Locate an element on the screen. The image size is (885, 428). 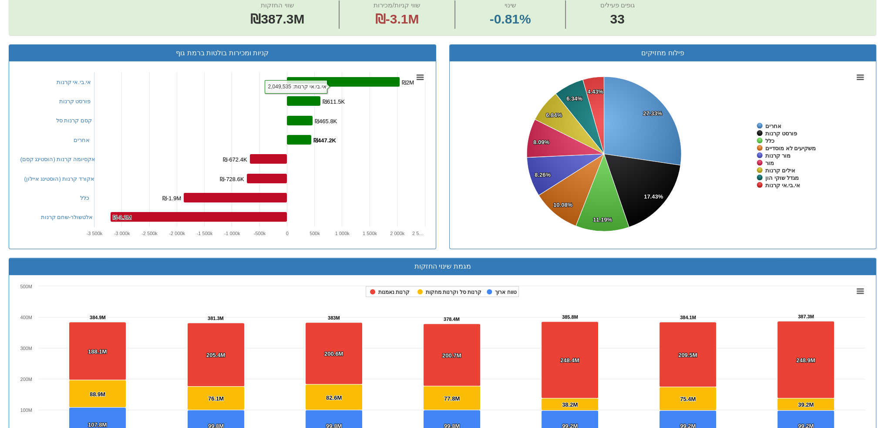
span: ₪387.3M is located at coordinates (277, 19).